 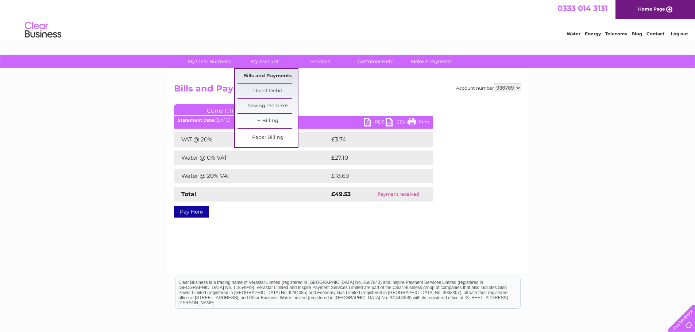 I want to click on b: Statement Date:, so click(x=196, y=120).